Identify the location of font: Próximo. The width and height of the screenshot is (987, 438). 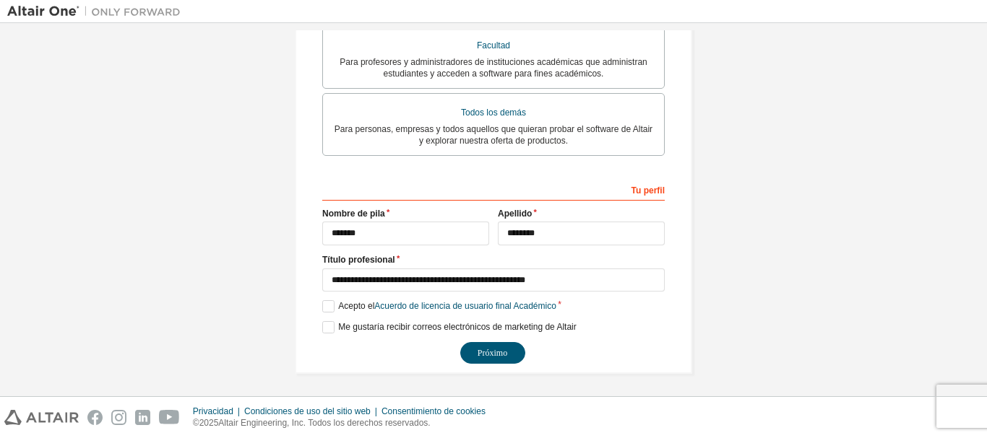
(492, 353).